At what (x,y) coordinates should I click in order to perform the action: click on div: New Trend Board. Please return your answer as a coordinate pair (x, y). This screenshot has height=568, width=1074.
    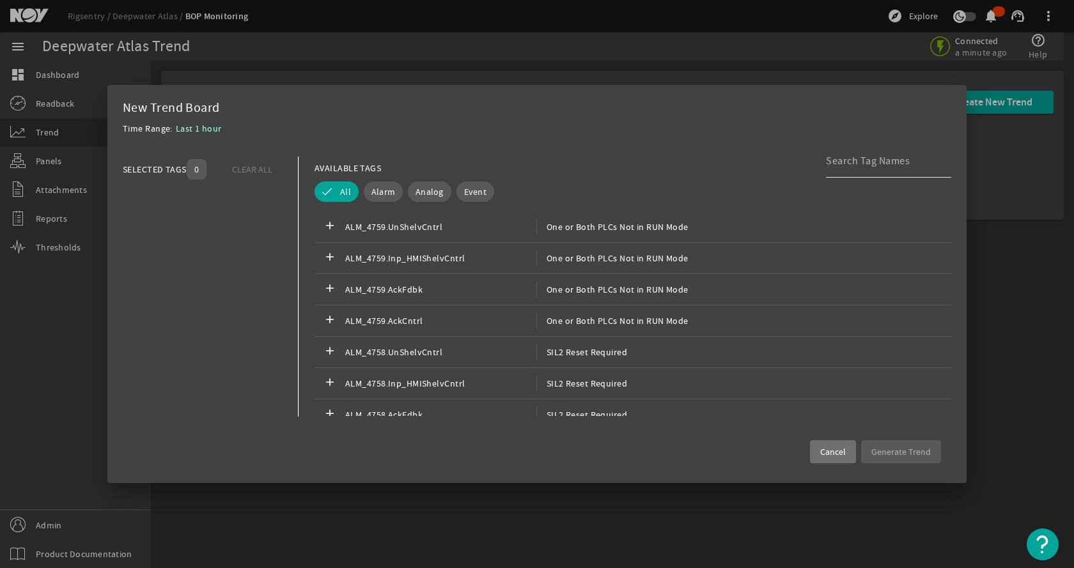
    Looking at the image, I should click on (537, 108).